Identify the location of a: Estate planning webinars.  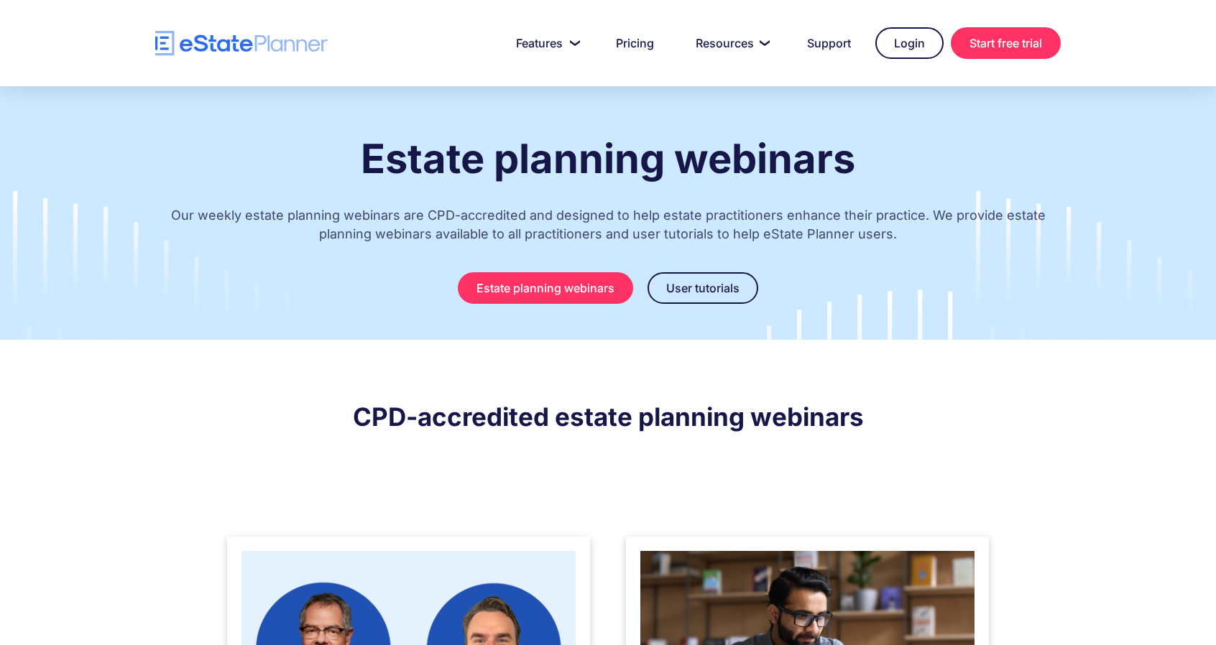
(545, 288).